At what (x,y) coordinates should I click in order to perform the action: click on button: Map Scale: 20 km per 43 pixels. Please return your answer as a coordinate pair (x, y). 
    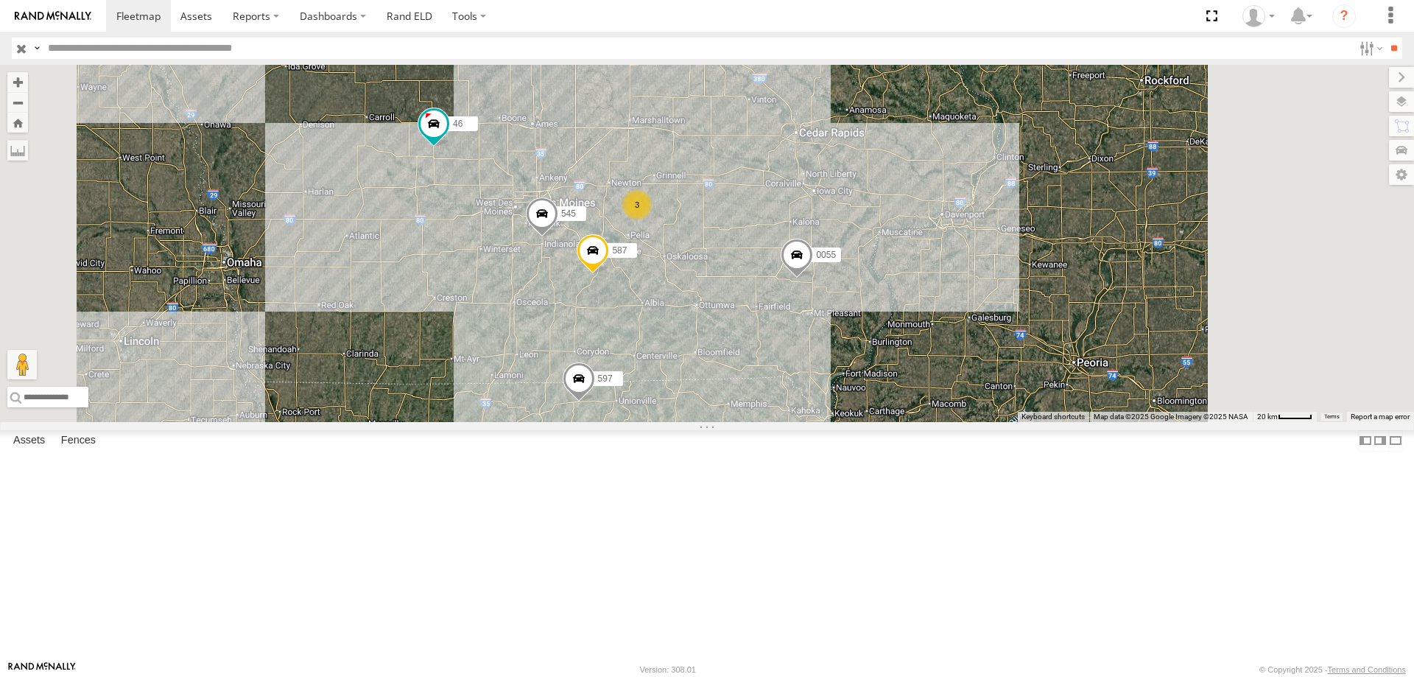
    Looking at the image, I should click on (1285, 417).